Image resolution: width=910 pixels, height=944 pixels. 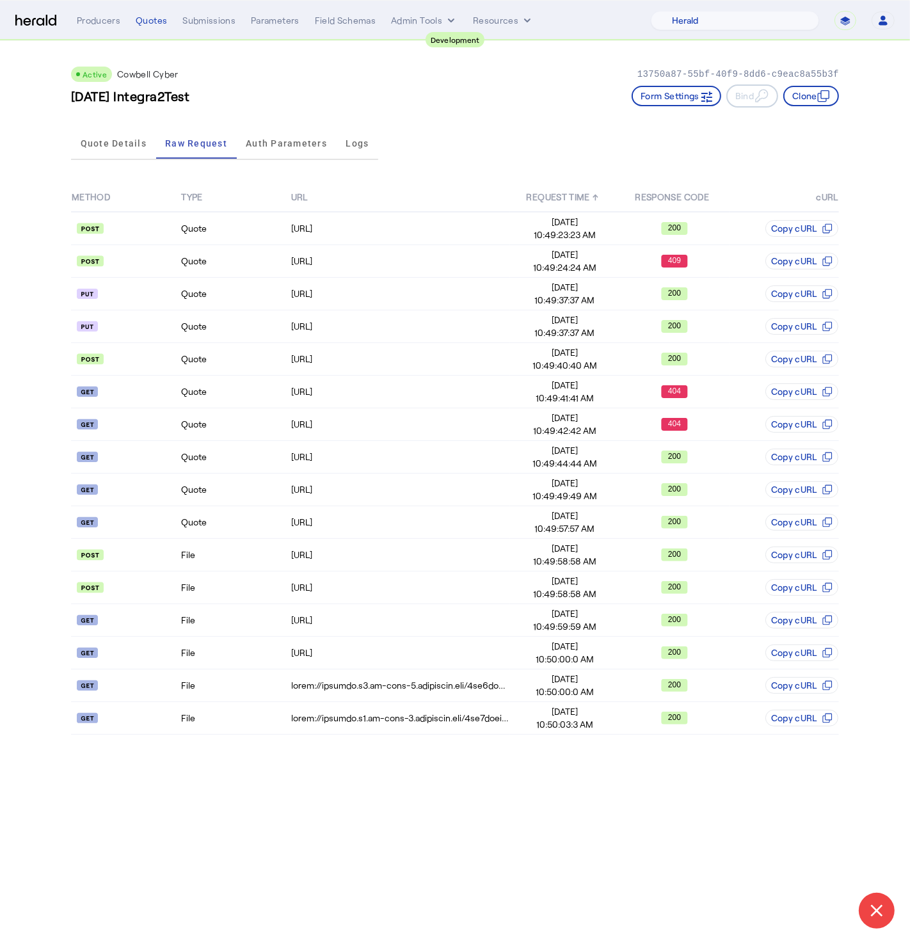 I want to click on div: Field Schemas, so click(x=346, y=20).